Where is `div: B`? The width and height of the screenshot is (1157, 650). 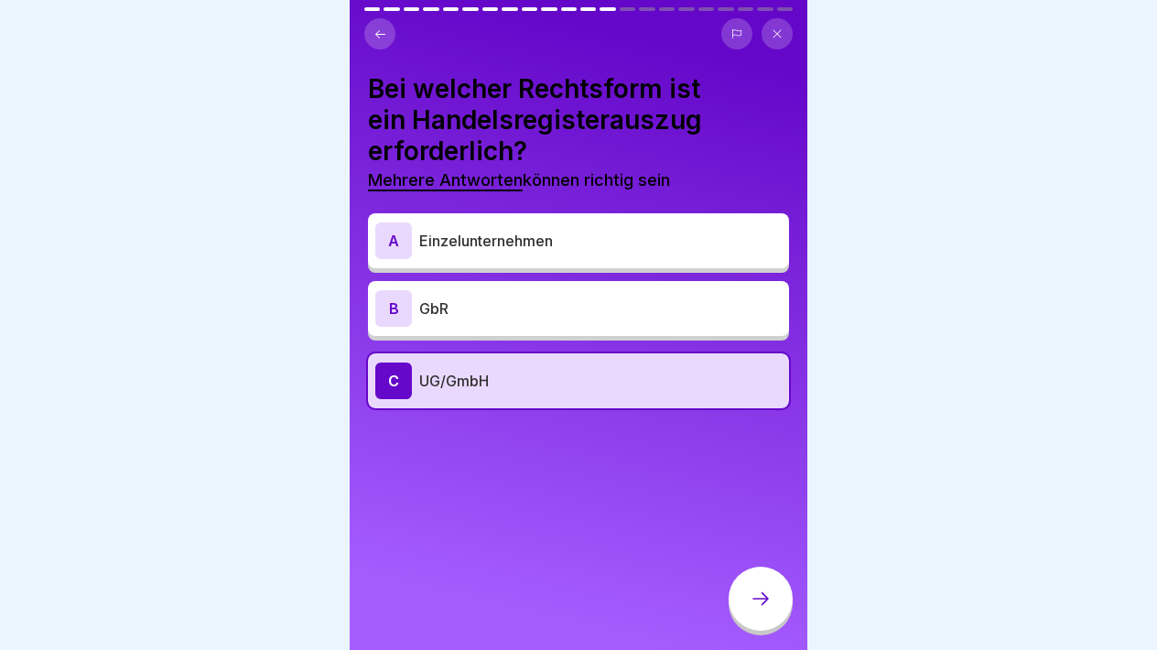 div: B is located at coordinates (394, 309).